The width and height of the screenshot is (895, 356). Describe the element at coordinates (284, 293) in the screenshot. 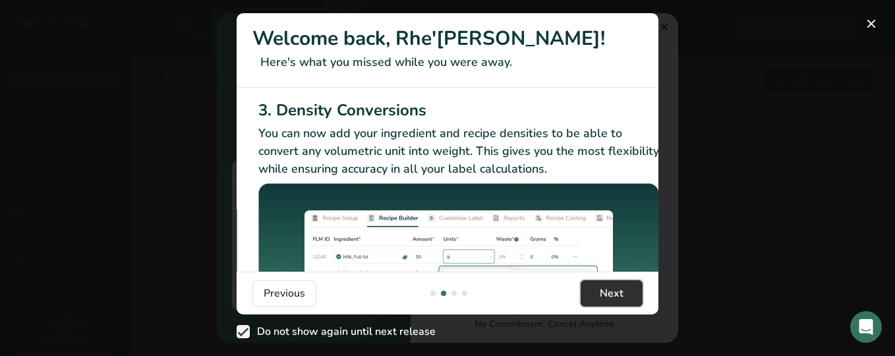

I see `span: Previous` at that location.